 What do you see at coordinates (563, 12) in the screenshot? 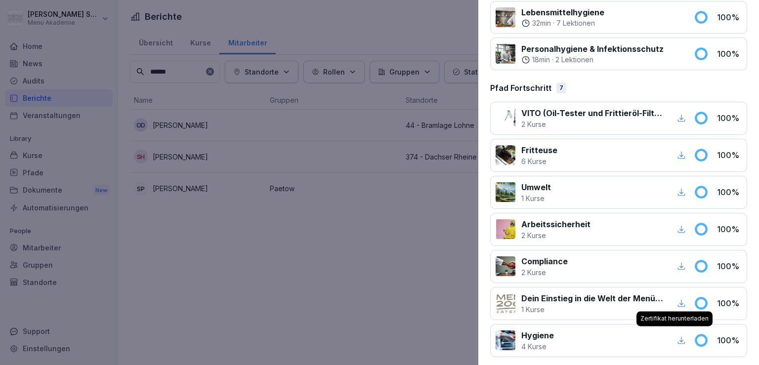
I see `p: Lebensmittelhygiene` at bounding box center [563, 12].